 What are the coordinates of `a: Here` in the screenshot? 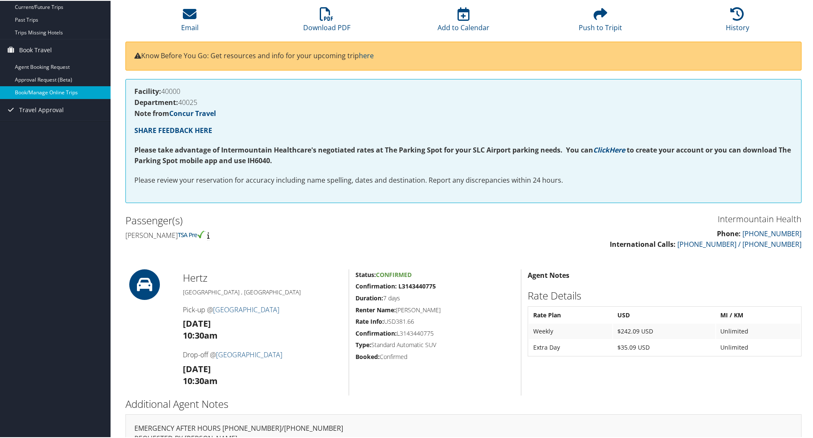 It's located at (617, 149).